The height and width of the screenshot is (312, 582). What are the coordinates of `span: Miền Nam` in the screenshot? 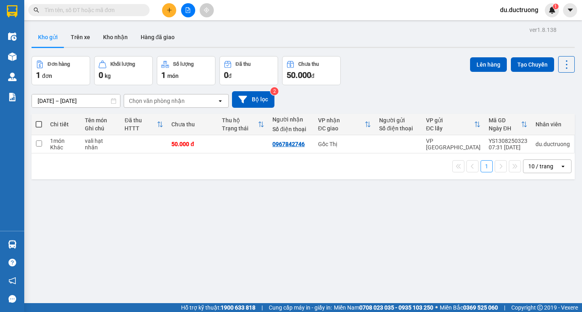 It's located at (384, 308).